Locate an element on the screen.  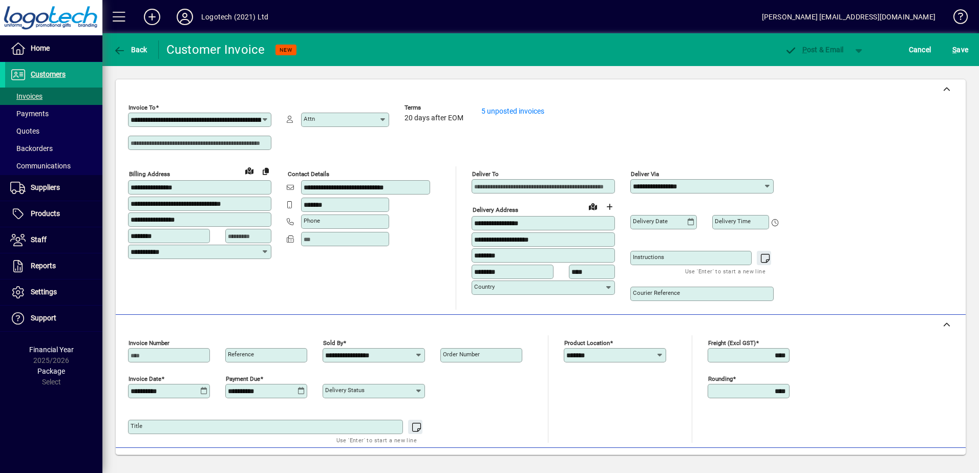
mat-label: Payment due is located at coordinates (243, 379).